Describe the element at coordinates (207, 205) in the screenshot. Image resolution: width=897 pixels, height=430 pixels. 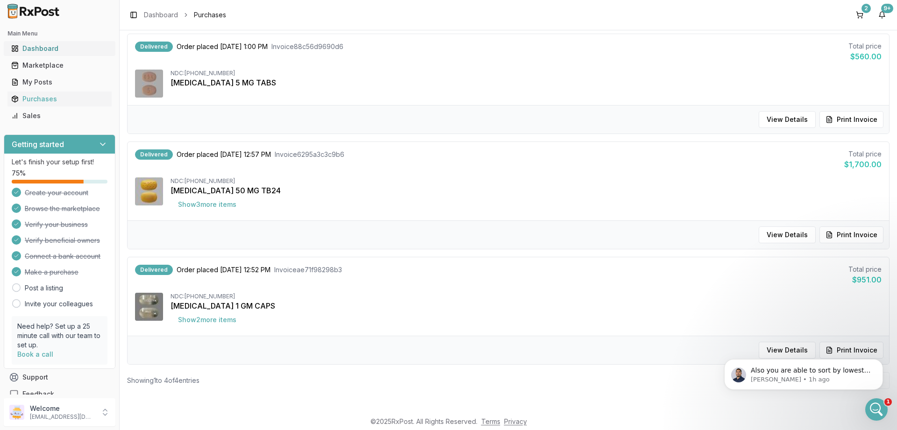
I see `button: Show3more items` at that location.